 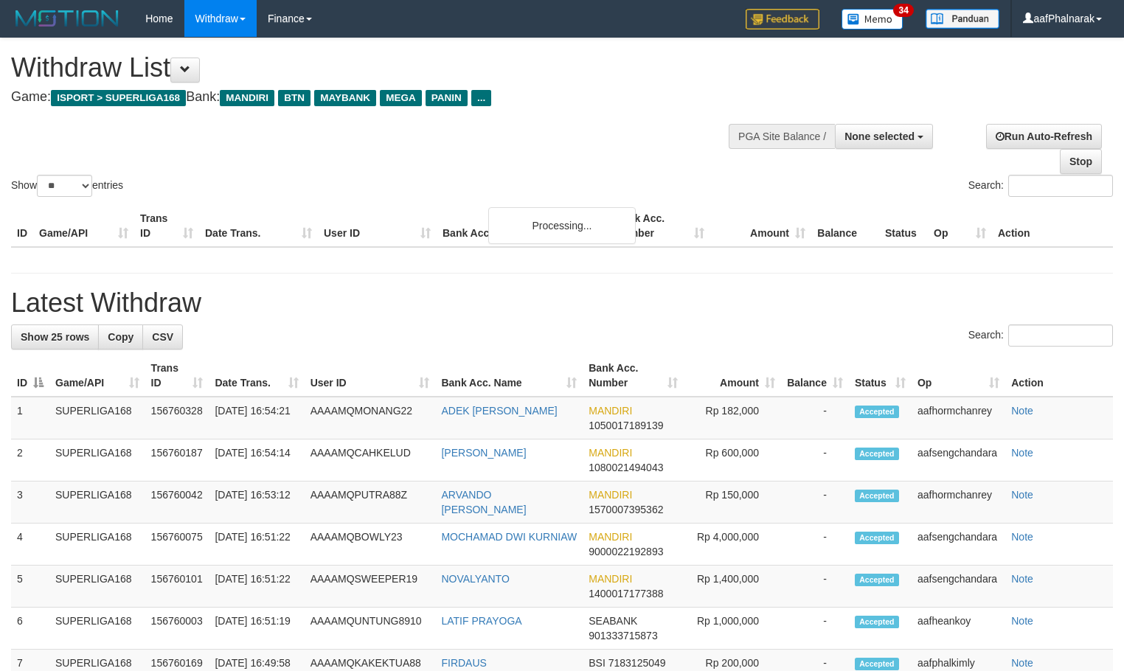 I want to click on img: MOTION_logo.png, so click(x=67, y=18).